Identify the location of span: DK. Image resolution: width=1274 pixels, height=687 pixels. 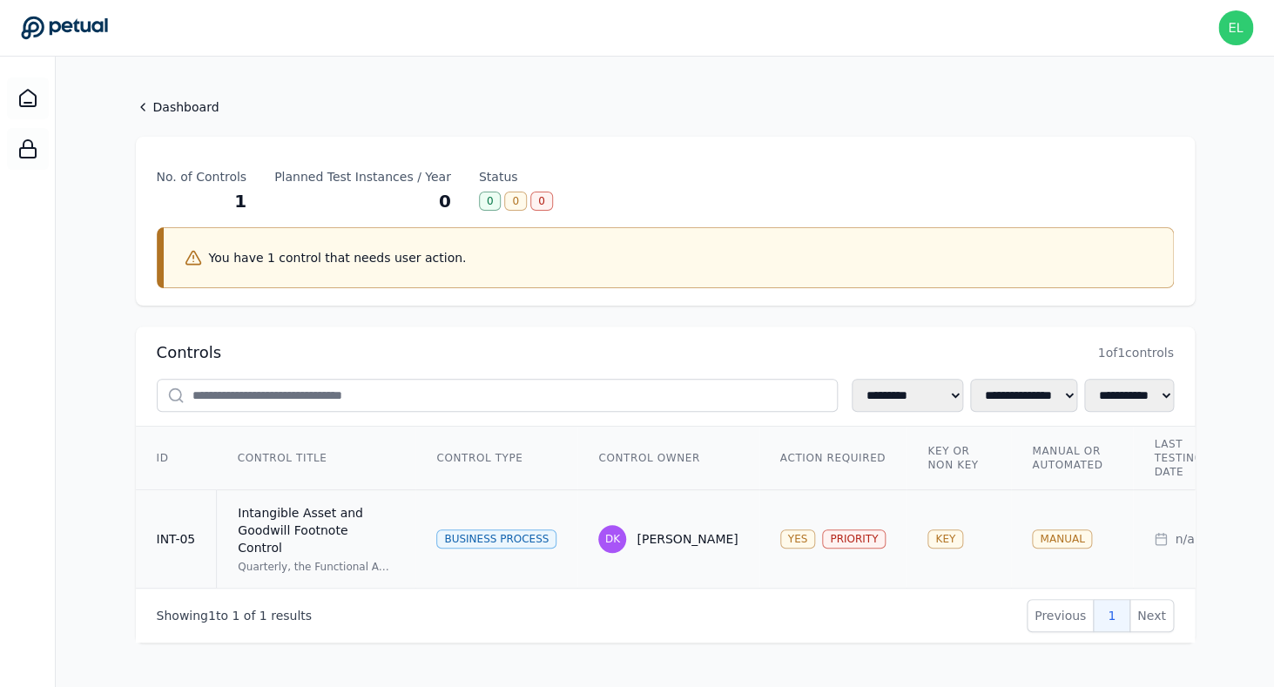
(612, 539).